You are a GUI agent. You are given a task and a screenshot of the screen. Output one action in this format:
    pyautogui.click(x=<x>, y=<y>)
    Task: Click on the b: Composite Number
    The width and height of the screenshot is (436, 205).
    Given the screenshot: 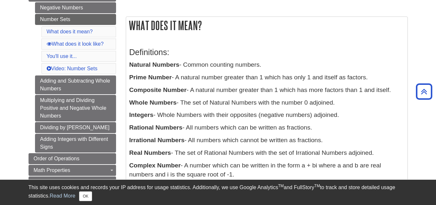 What is the action you would take?
    pyautogui.click(x=158, y=90)
    